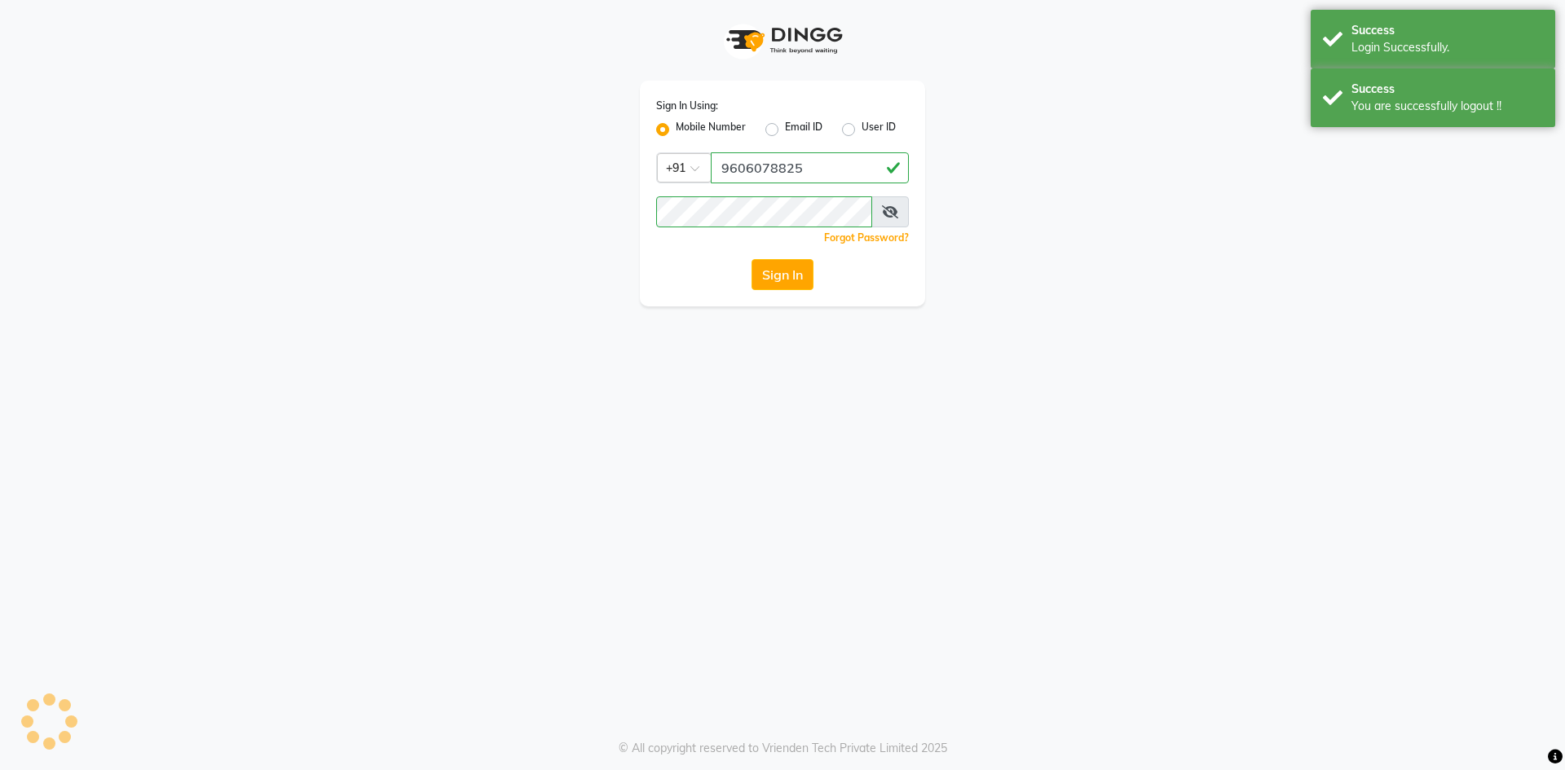  What do you see at coordinates (687, 106) in the screenshot?
I see `label: Sign In Using:` at bounding box center [687, 106].